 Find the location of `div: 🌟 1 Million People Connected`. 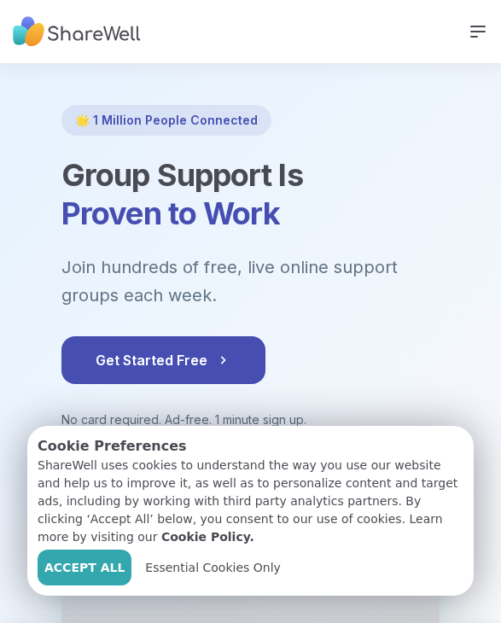

div: 🌟 1 Million People Connected is located at coordinates (166, 120).